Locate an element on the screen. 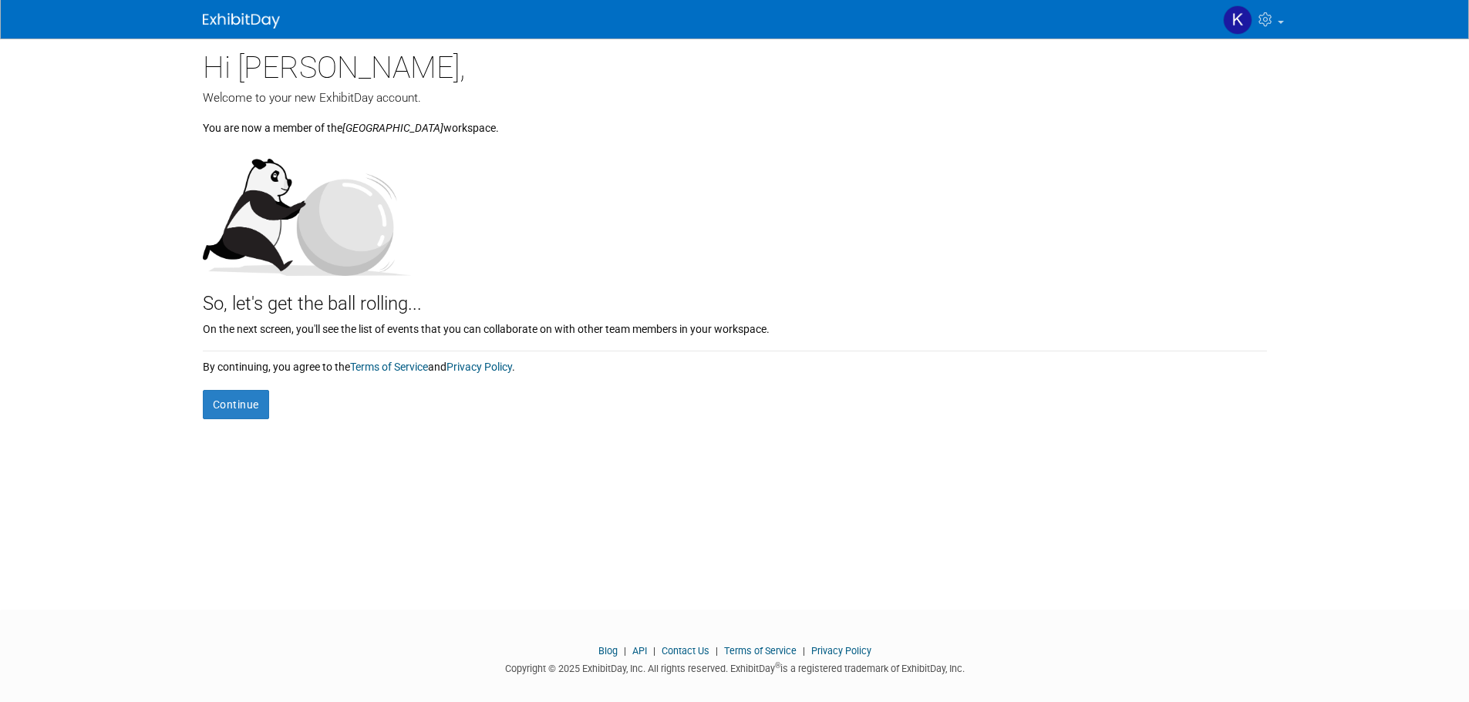 The image size is (1469, 702). div: By continuing, you agree to the and . is located at coordinates (735, 363).